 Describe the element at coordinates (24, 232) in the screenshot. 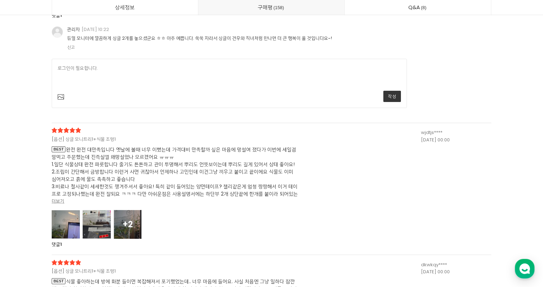

I see `a: 홈` at that location.